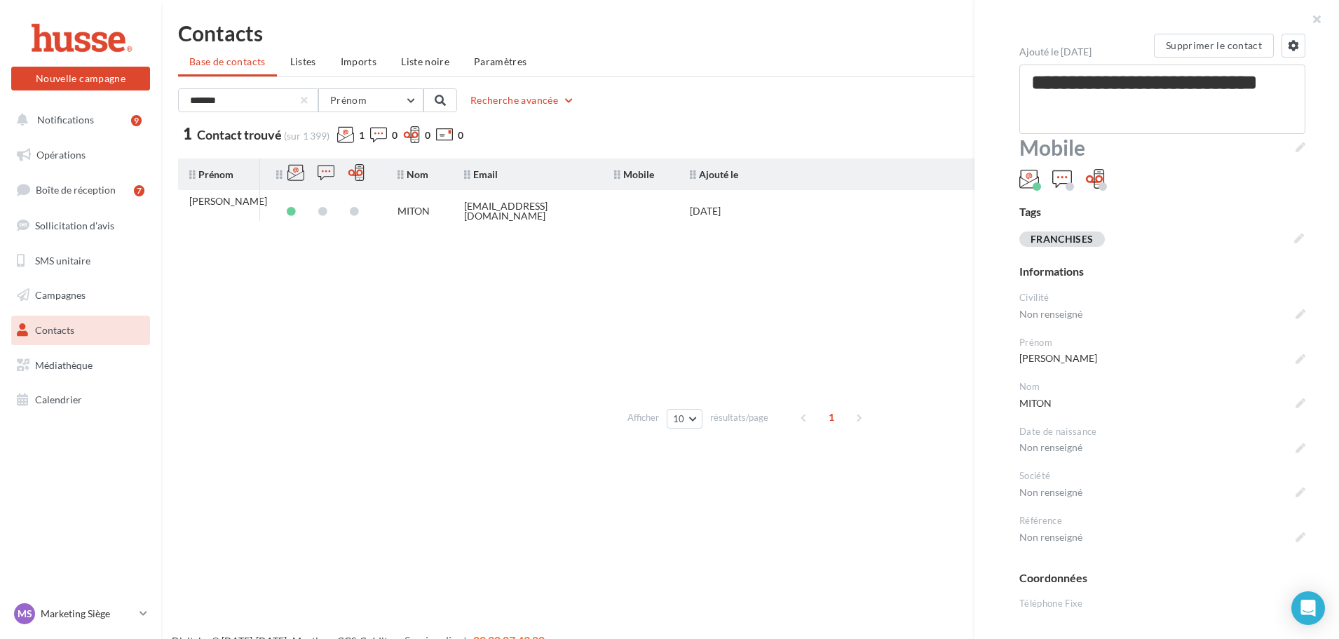  Describe the element at coordinates (81, 155) in the screenshot. I see `a: Opérations` at that location.